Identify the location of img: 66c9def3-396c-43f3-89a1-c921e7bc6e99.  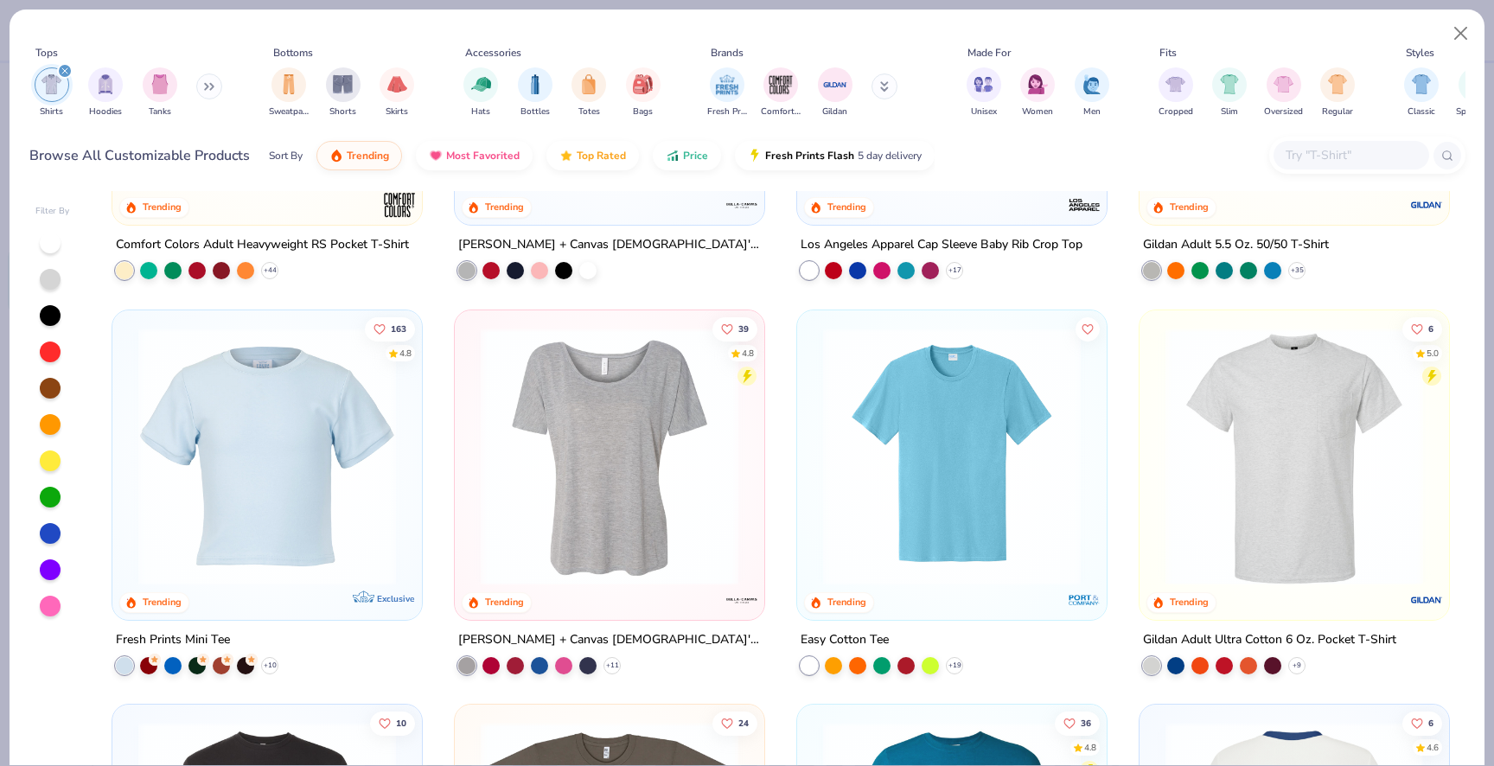
(609, 456).